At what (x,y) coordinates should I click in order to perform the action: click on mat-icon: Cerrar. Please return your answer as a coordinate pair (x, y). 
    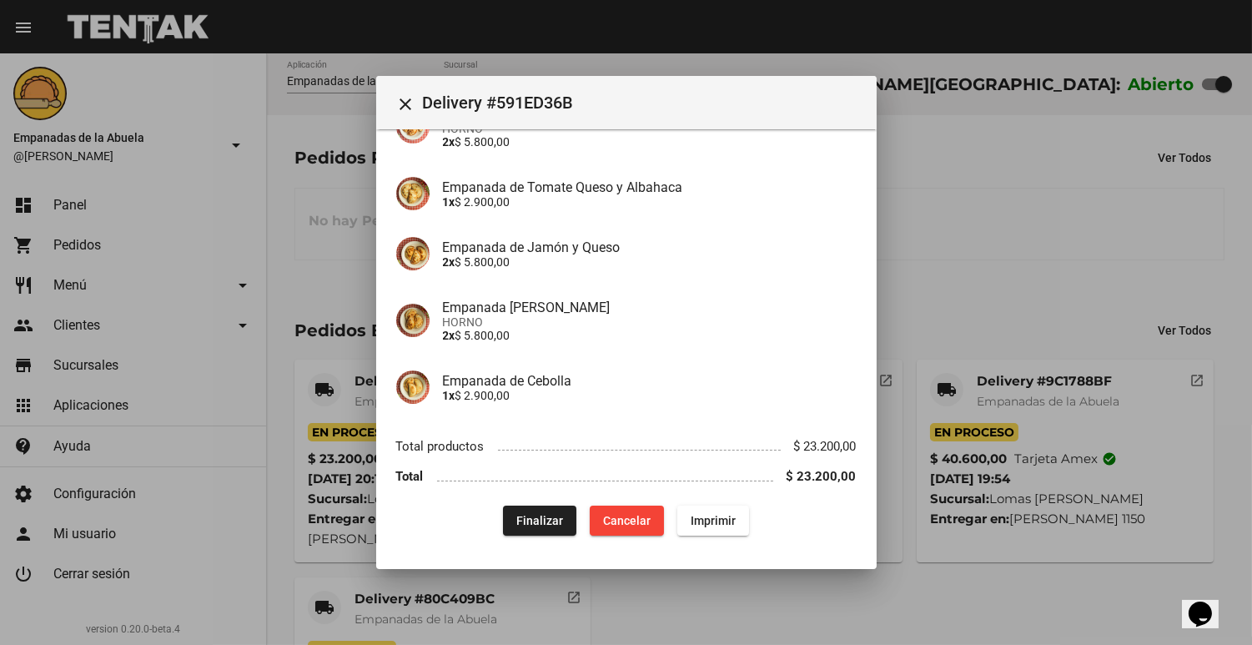
    Looking at the image, I should click on (406, 104).